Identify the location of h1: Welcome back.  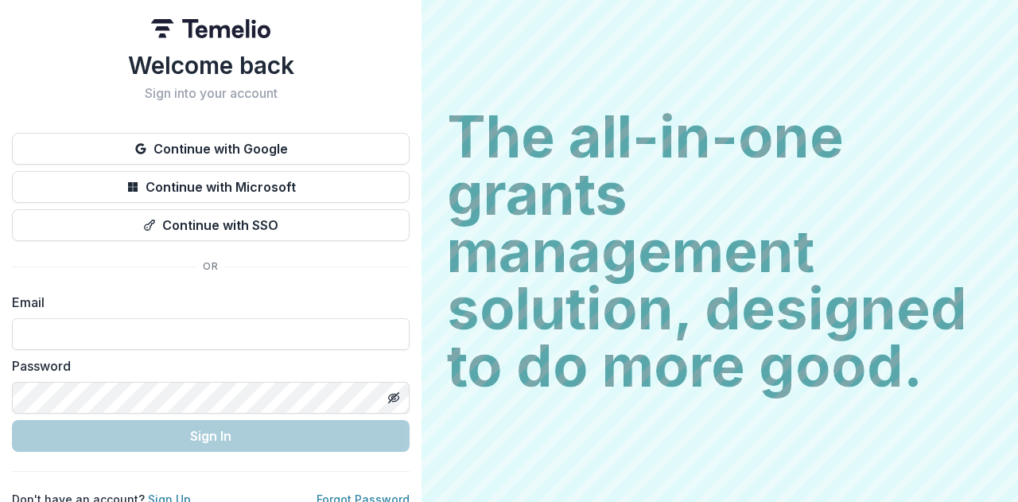
(211, 65).